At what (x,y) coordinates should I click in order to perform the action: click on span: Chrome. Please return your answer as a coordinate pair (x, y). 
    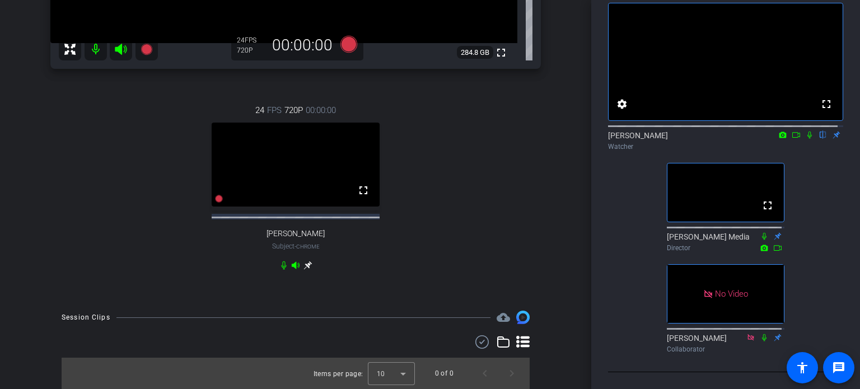
    Looking at the image, I should click on (308, 246).